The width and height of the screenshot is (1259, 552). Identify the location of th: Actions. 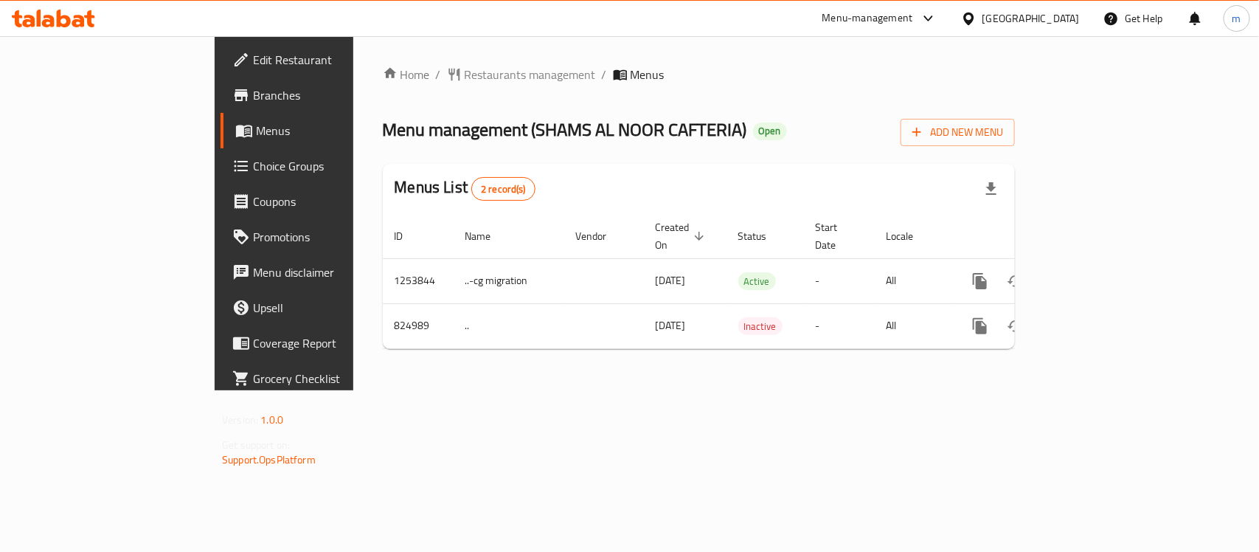
(1033, 236).